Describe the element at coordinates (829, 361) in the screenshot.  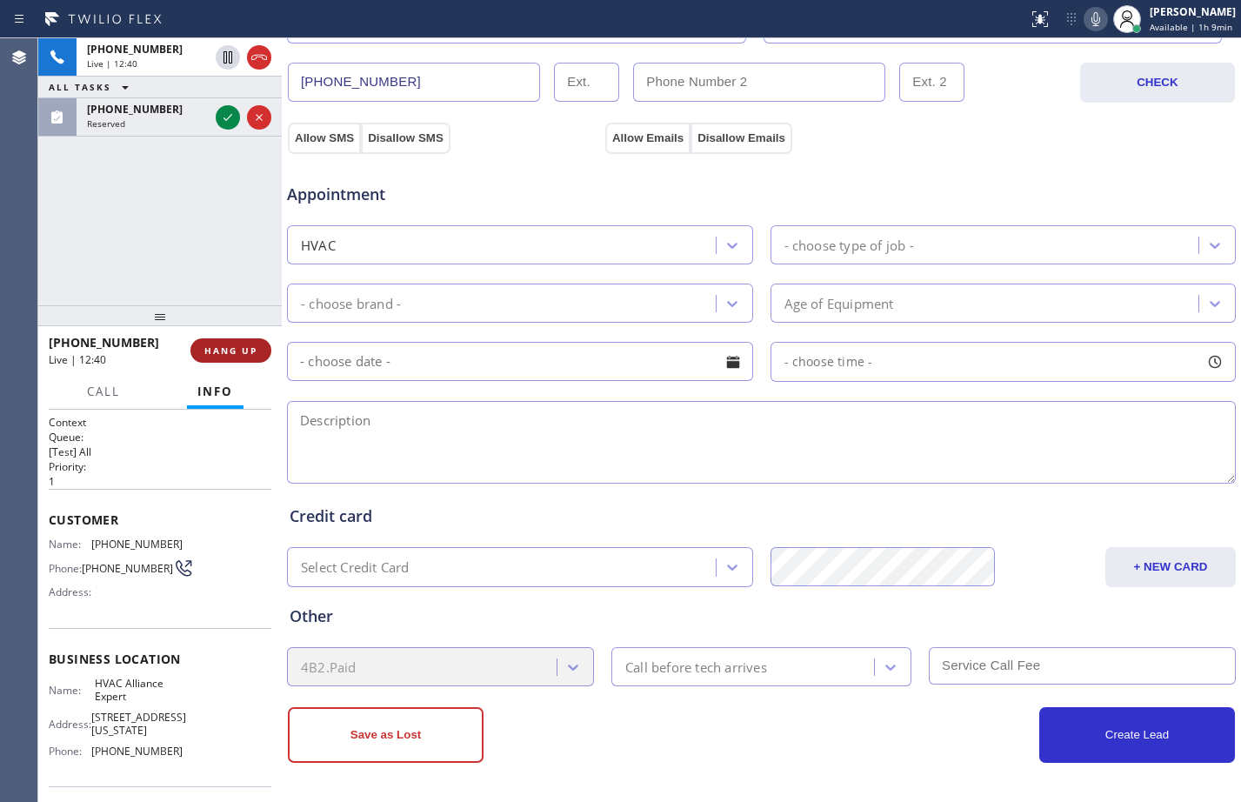
I see `span: - choose time -` at that location.